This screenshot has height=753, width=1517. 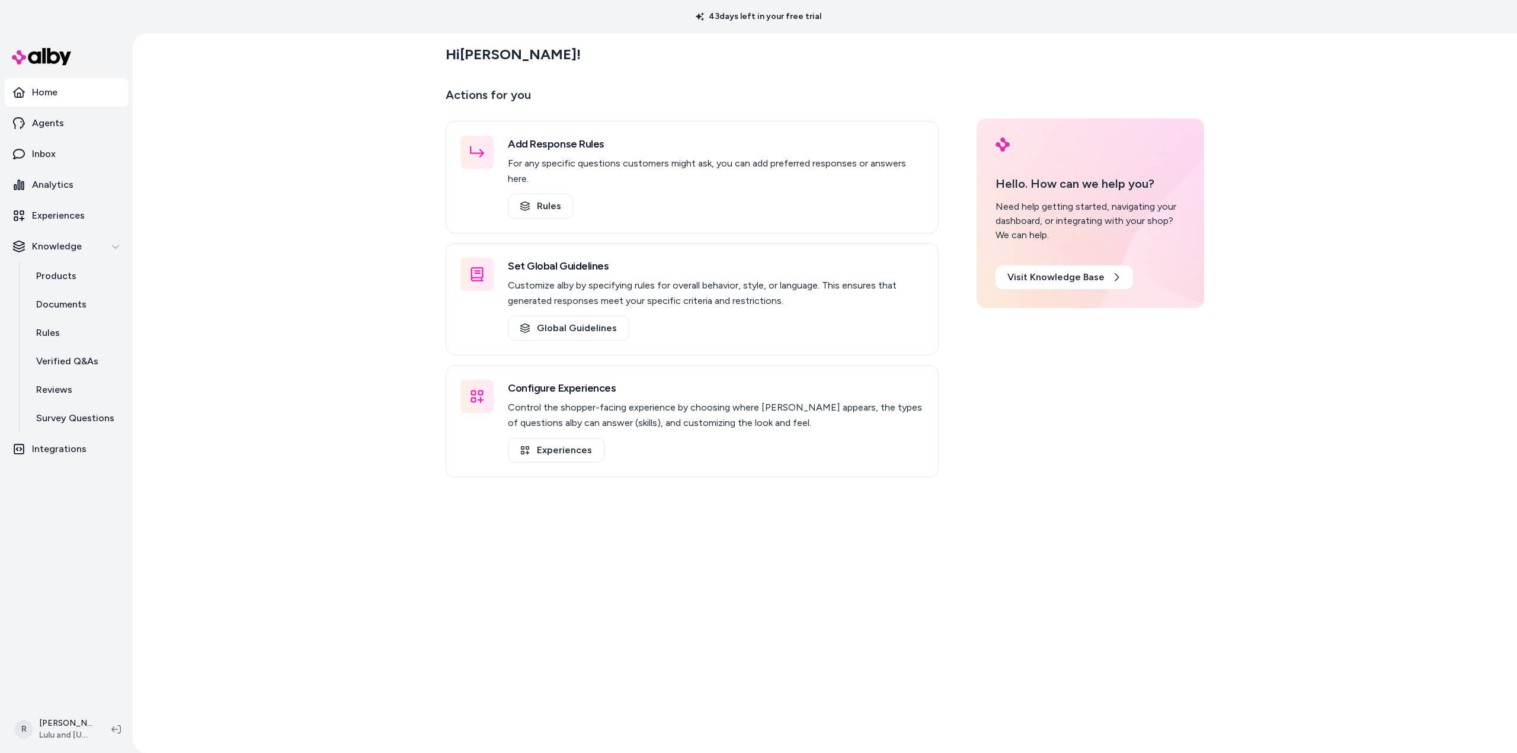 I want to click on a: Documents, so click(x=76, y=305).